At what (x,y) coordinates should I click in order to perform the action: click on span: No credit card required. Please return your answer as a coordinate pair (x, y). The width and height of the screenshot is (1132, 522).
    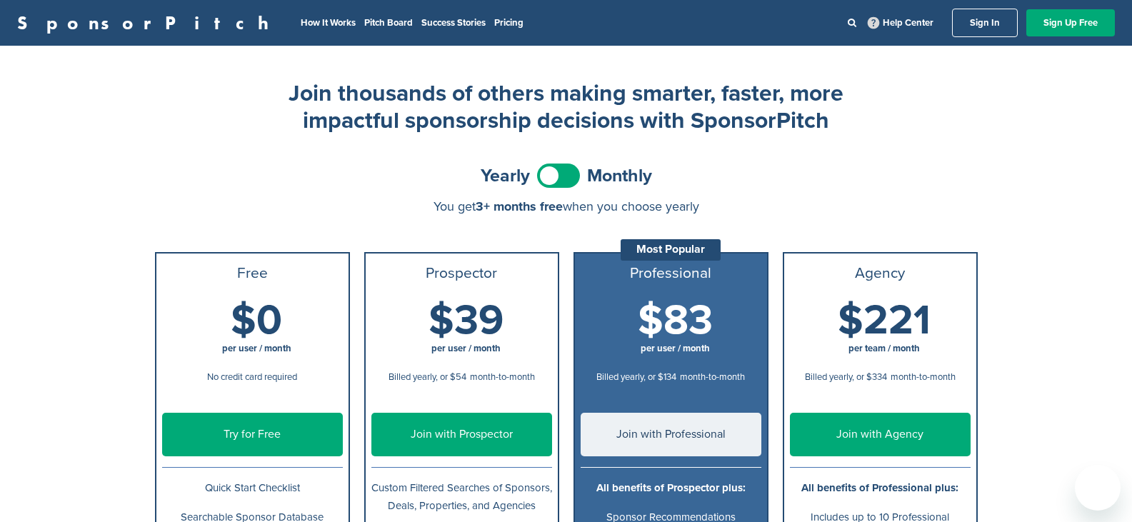
    Looking at the image, I should click on (252, 377).